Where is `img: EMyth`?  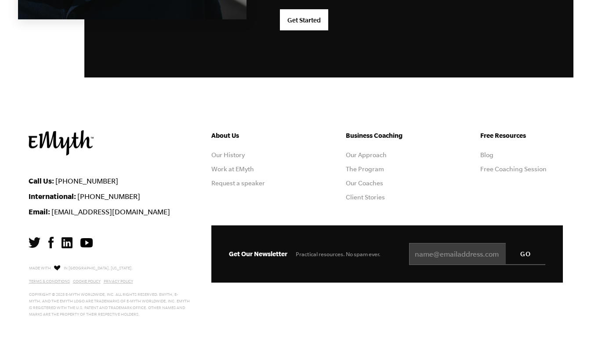 img: EMyth is located at coordinates (61, 142).